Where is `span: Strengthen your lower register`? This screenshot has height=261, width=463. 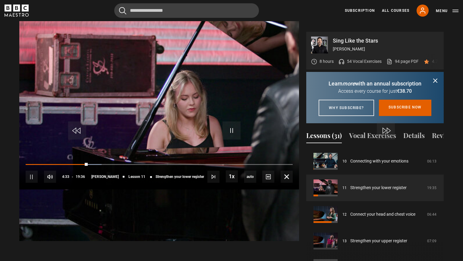 span: Strengthen your lower register is located at coordinates (180, 176).